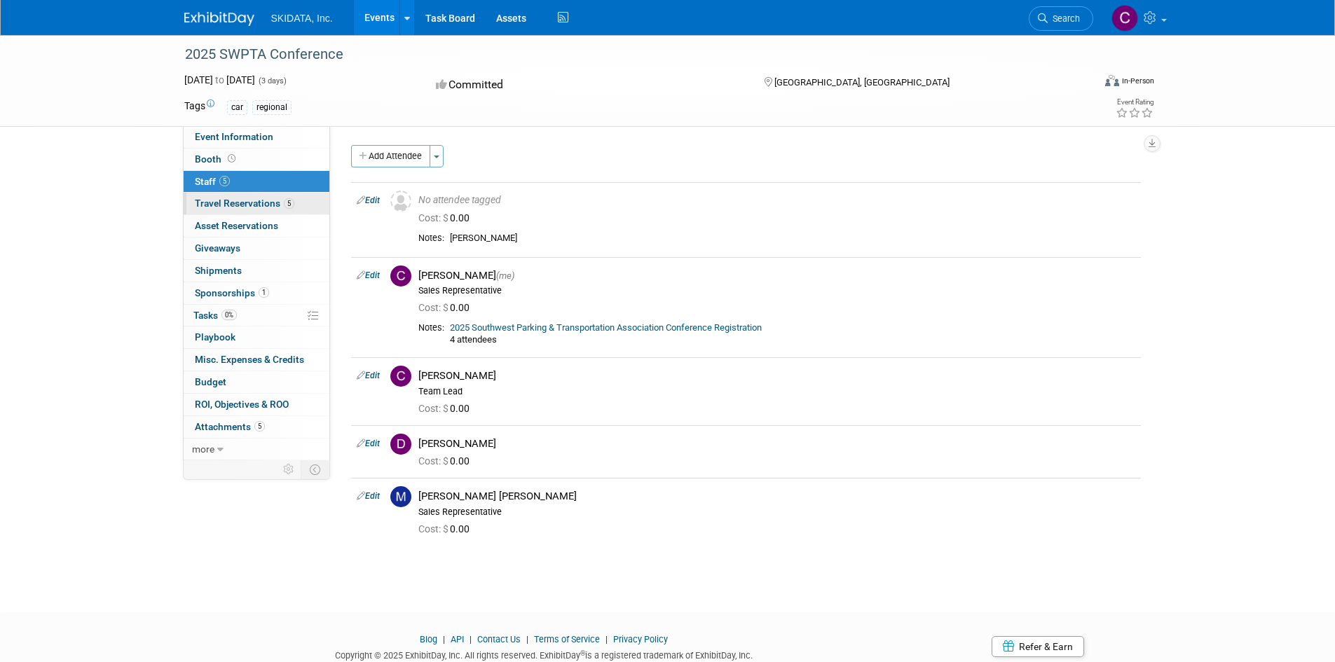 This screenshot has width=1335, height=662. Describe the element at coordinates (1138, 81) in the screenshot. I see `div: In-Person` at that location.